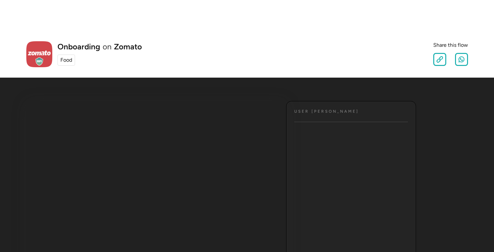 This screenshot has height=252, width=494. Describe the element at coordinates (451, 45) in the screenshot. I see `div: Share this flow` at that location.